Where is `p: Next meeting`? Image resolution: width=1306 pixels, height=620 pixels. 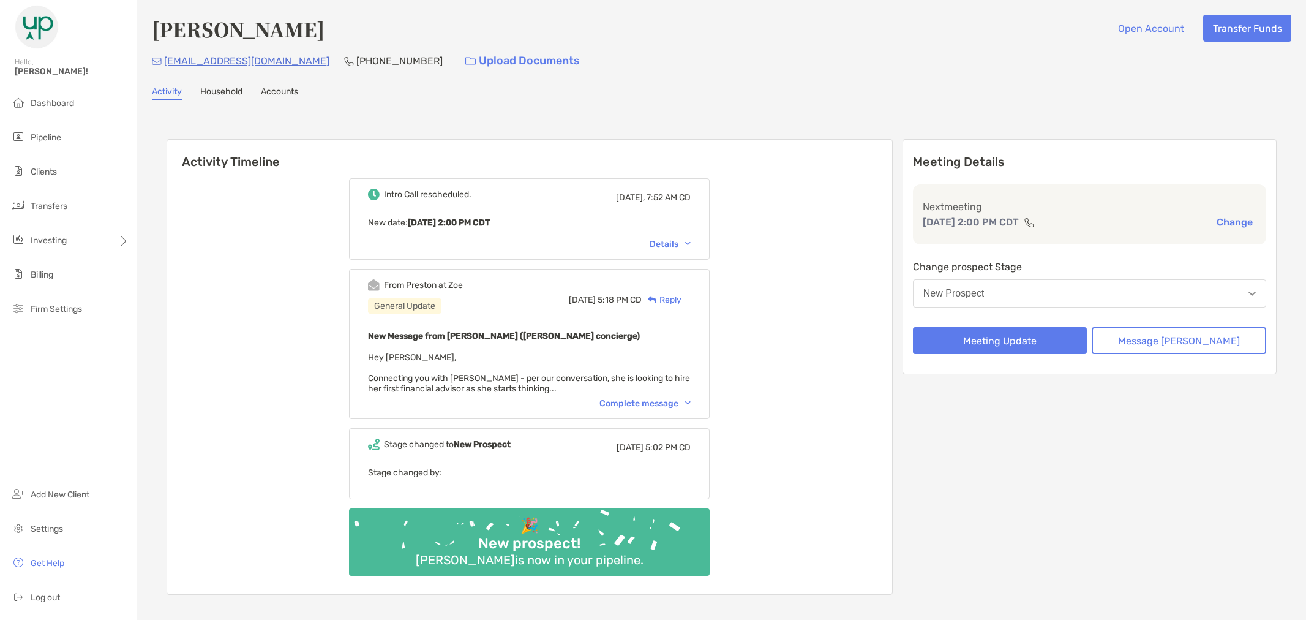
p: Next meeting is located at coordinates (1089, 206).